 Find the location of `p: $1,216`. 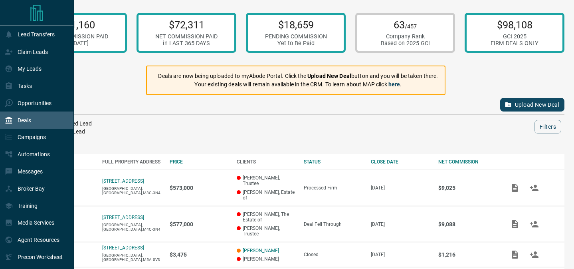

p: $1,216 is located at coordinates (468, 254).